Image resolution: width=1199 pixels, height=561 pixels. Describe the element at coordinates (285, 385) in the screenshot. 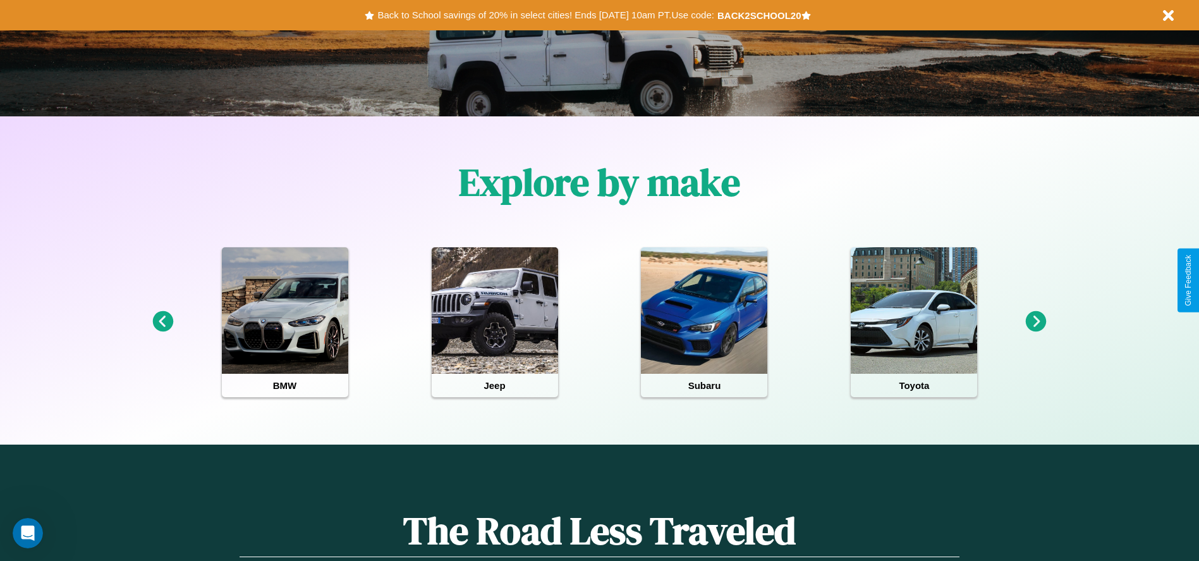

I see `h4: BMW` at that location.